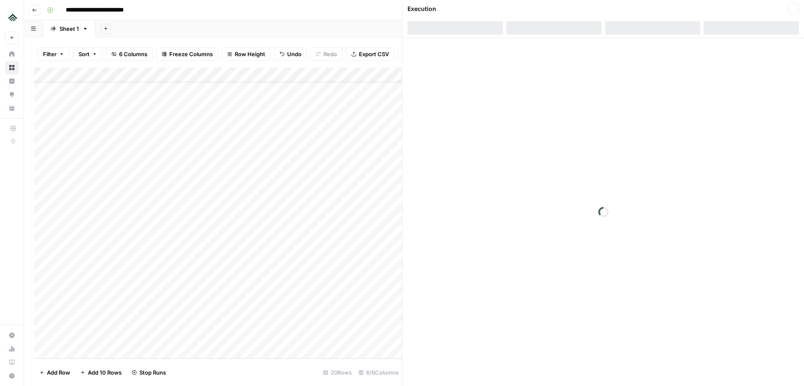 The width and height of the screenshot is (804, 386). Describe the element at coordinates (12, 349) in the screenshot. I see `a: Usage` at that location.